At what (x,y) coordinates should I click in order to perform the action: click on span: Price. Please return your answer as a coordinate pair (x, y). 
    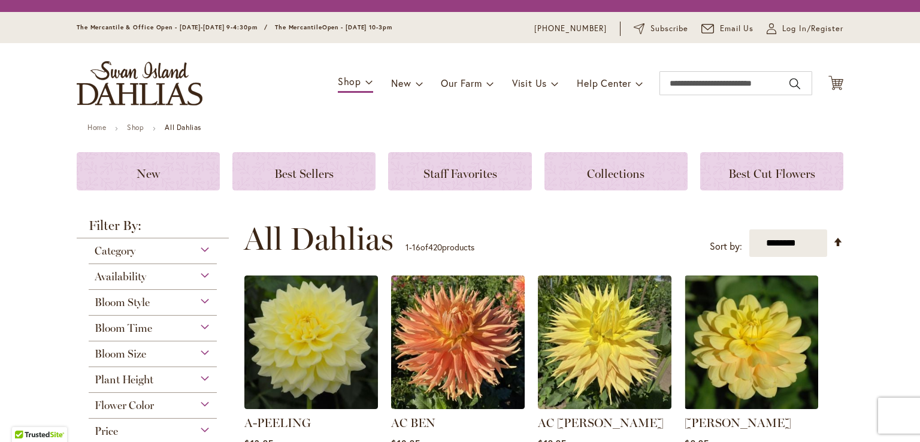
    Looking at the image, I should click on (106, 431).